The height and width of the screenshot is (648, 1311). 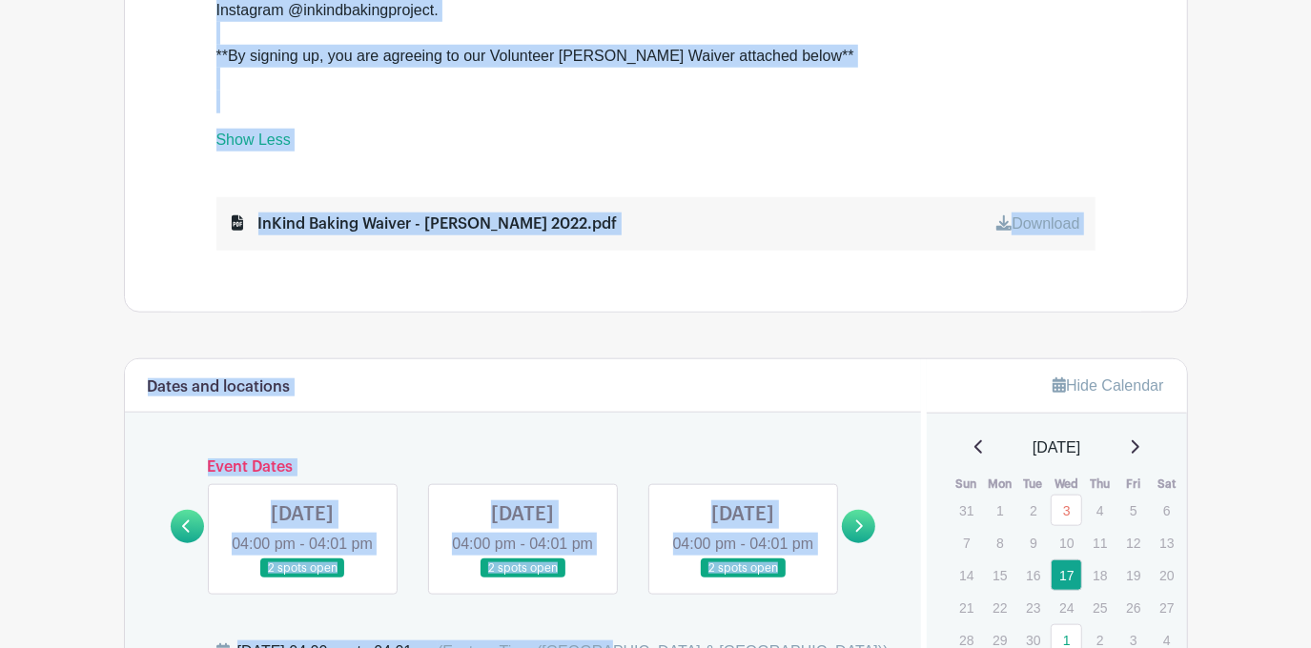 I want to click on p: 19, so click(x=1133, y=575).